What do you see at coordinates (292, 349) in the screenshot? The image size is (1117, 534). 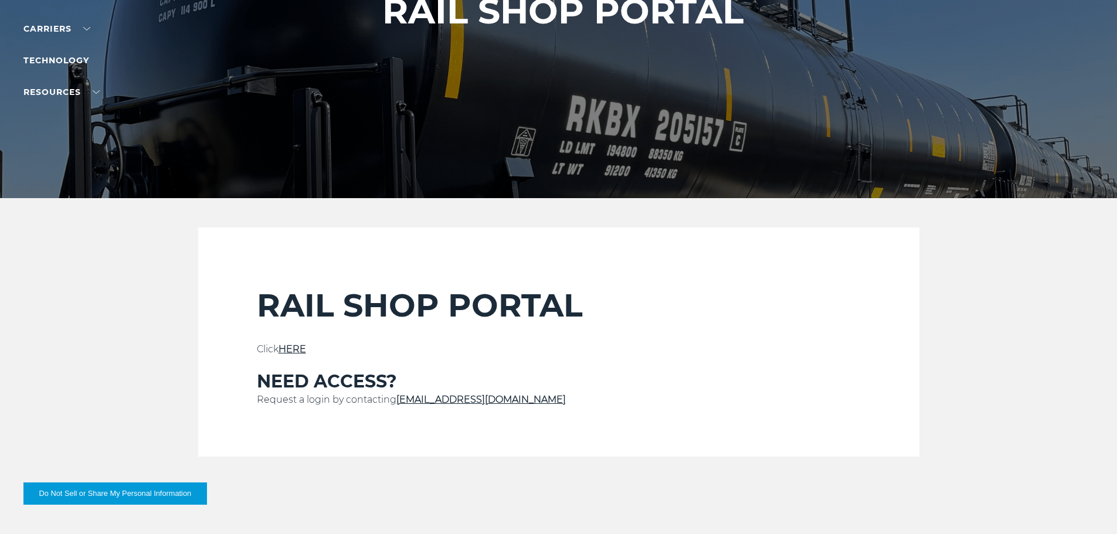 I see `a: HERE` at bounding box center [292, 349].